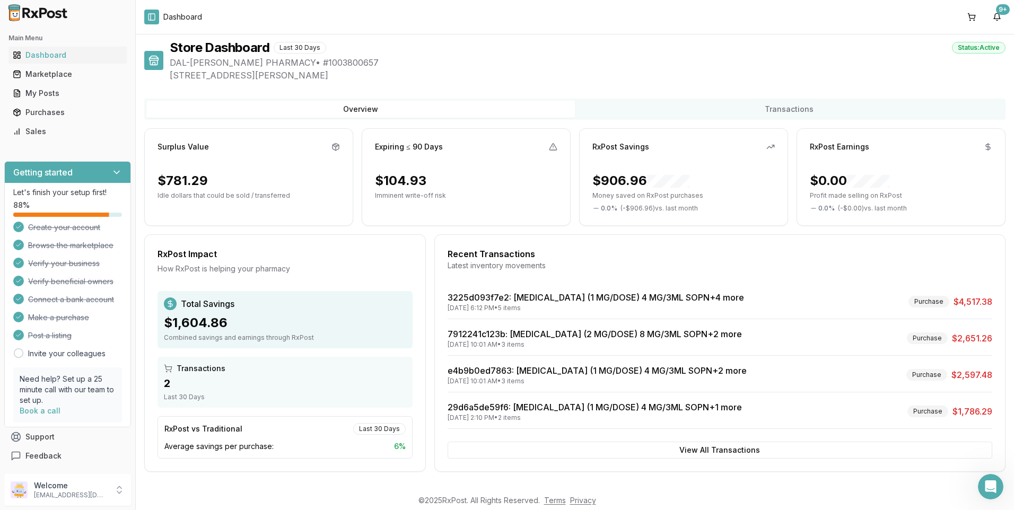 This screenshot has width=1014, height=510. I want to click on h2: Main Menu, so click(67, 38).